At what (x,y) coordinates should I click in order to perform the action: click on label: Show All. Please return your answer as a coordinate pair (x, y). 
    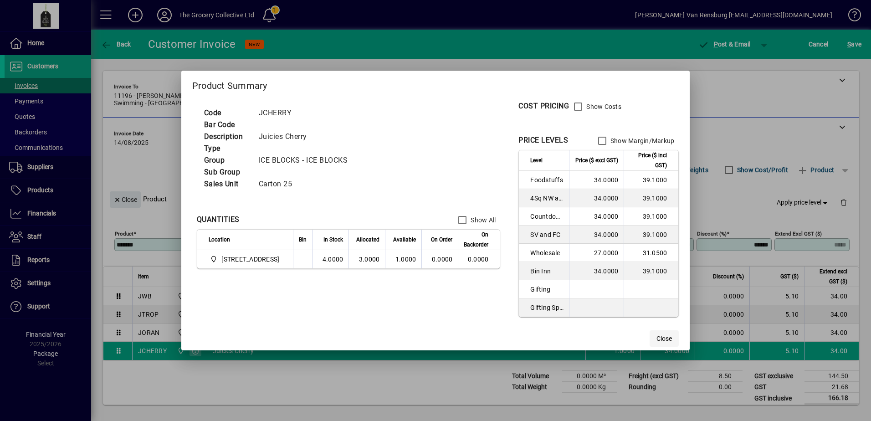
    Looking at the image, I should click on (482, 220).